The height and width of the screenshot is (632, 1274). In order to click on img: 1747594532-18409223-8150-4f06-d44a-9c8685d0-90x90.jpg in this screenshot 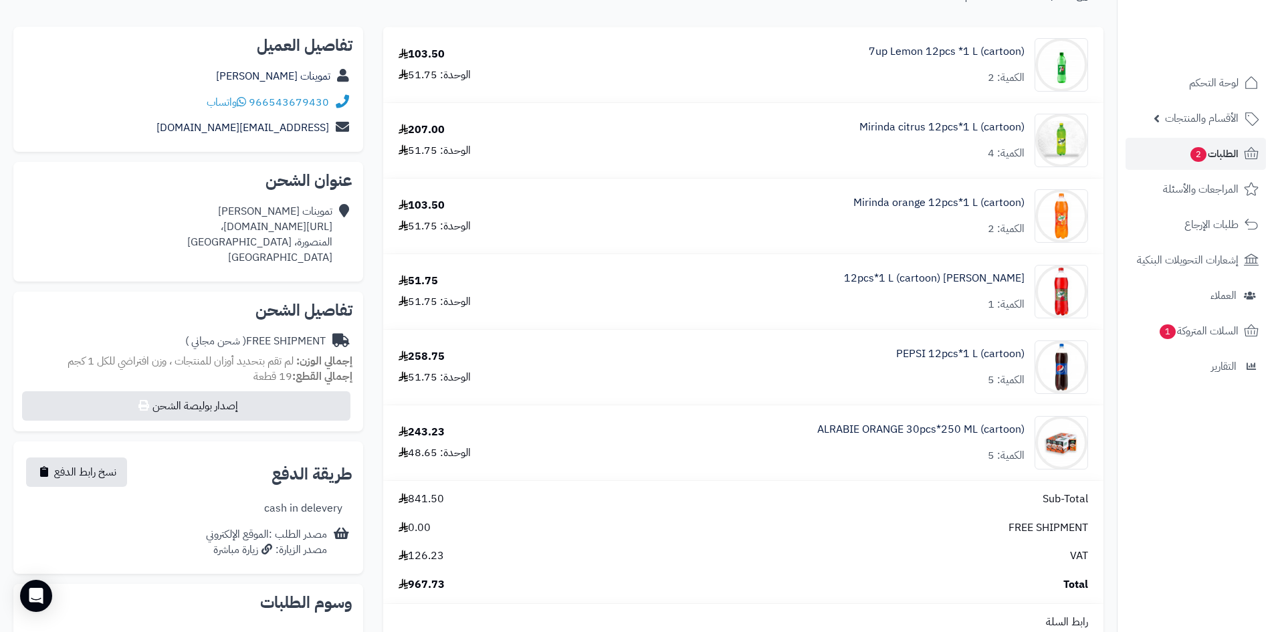, I will do `click(1061, 367)`.